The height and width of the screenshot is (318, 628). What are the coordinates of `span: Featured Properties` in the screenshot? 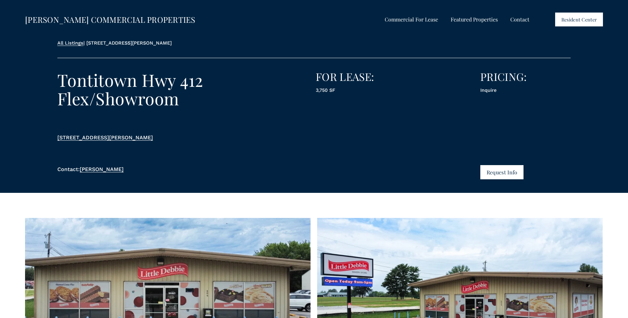 It's located at (474, 19).